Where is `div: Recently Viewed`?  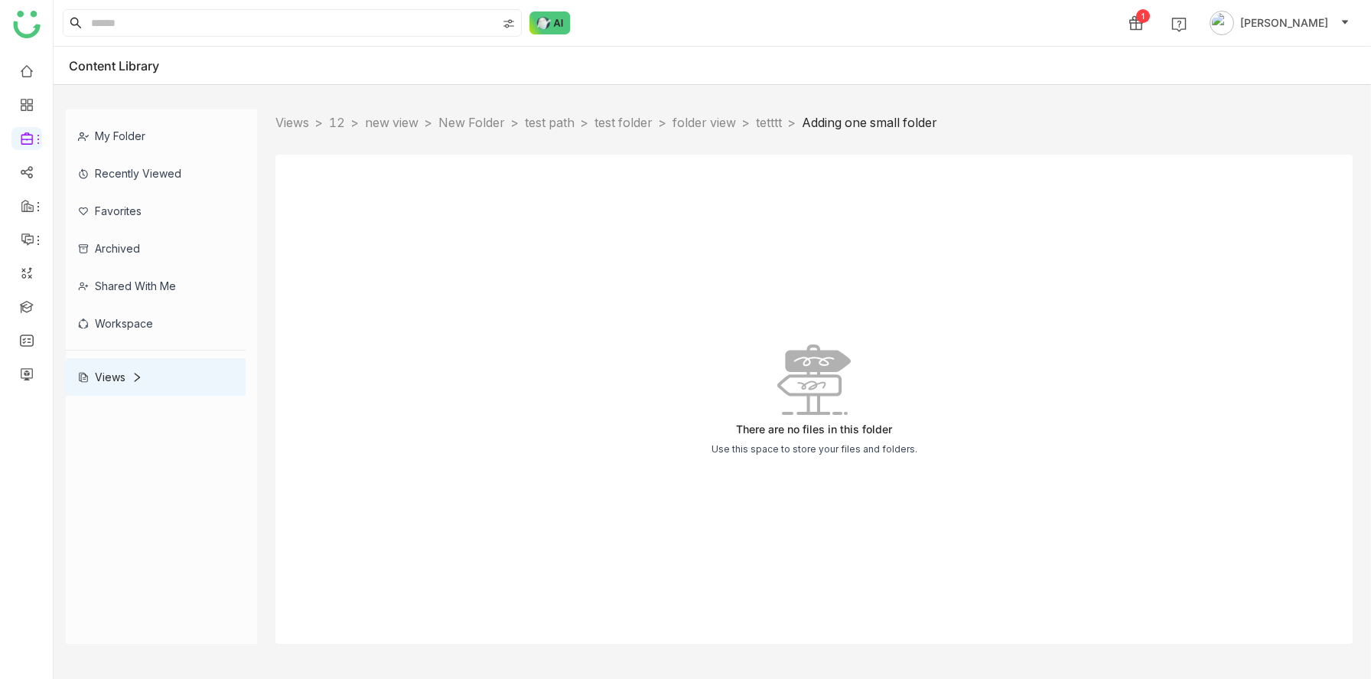 div: Recently Viewed is located at coordinates (155, 173).